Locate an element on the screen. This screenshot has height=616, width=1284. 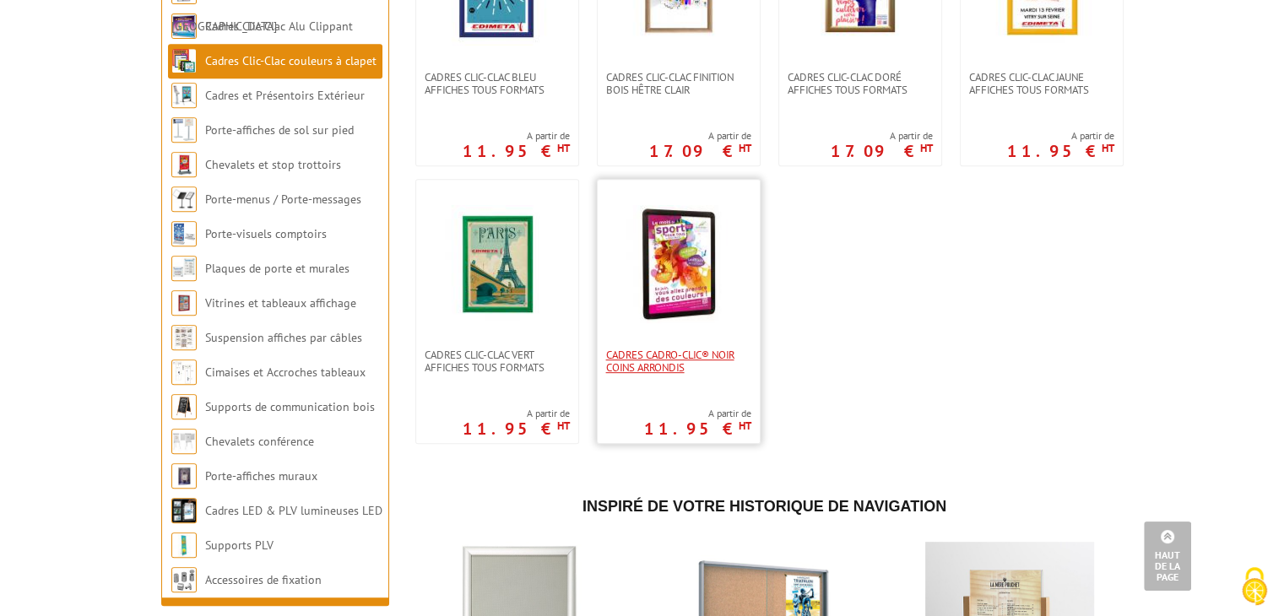
a: Suspension affiches par câbles is located at coordinates (284, 338).